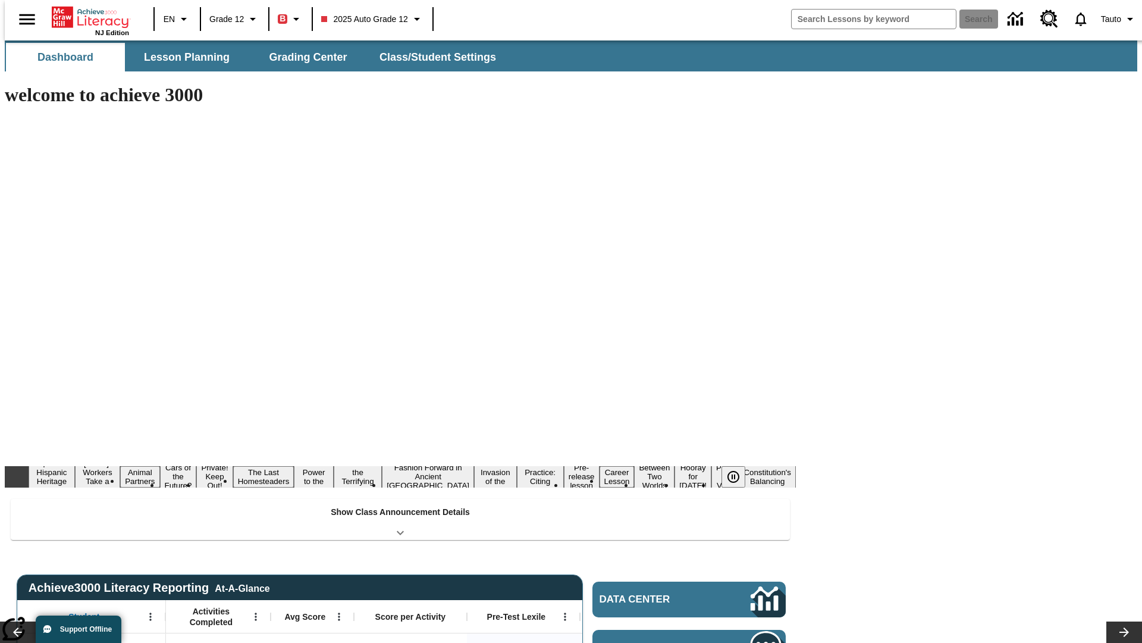 The width and height of the screenshot is (1142, 643). Describe the element at coordinates (234, 19) in the screenshot. I see `button: Grade: Grade 12, Select a grade` at that location.